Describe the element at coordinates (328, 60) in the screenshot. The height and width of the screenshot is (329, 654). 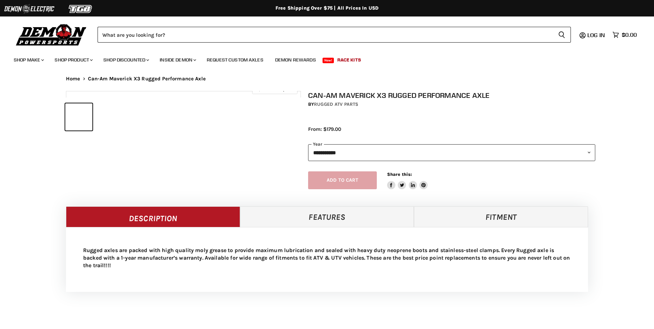
I see `span: New!` at that location.